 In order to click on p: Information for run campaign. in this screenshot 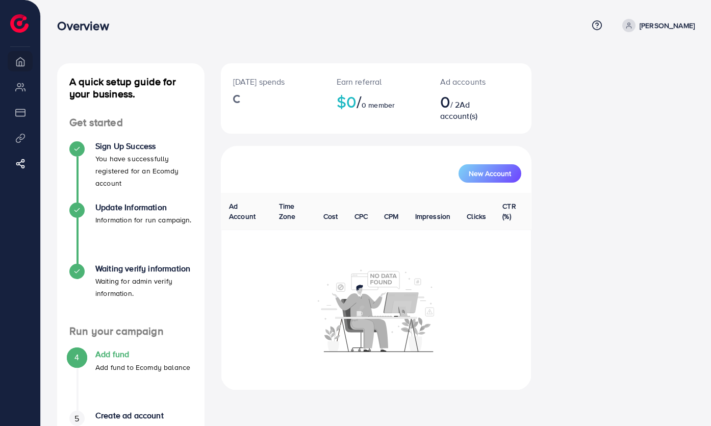, I will do `click(143, 220)`.